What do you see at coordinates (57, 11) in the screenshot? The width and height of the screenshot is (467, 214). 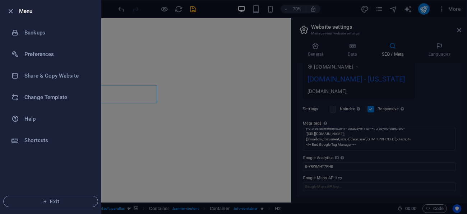 I see `h6: Menu` at bounding box center [57, 11].